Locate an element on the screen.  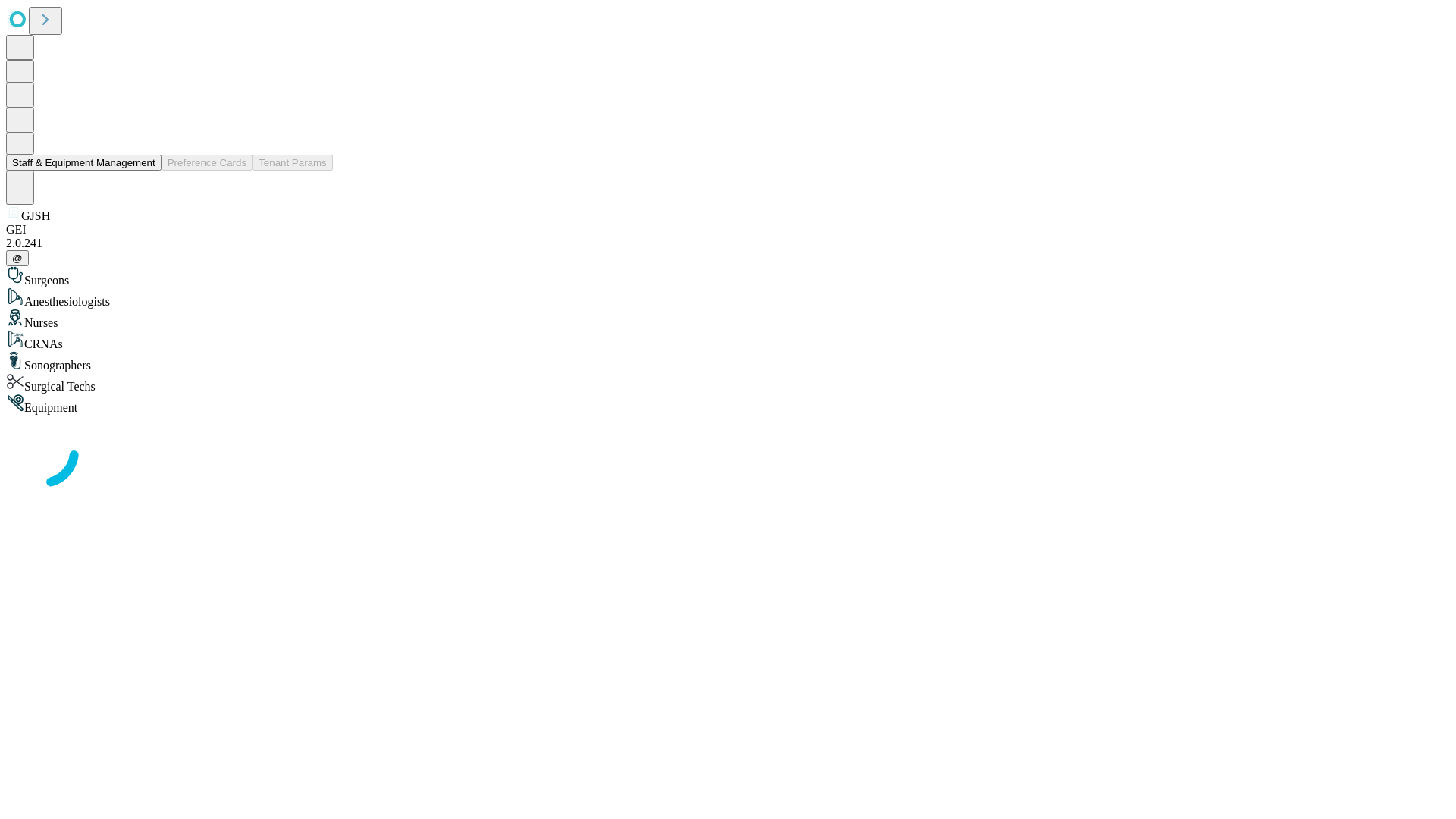
div: Surgeons is located at coordinates (728, 276).